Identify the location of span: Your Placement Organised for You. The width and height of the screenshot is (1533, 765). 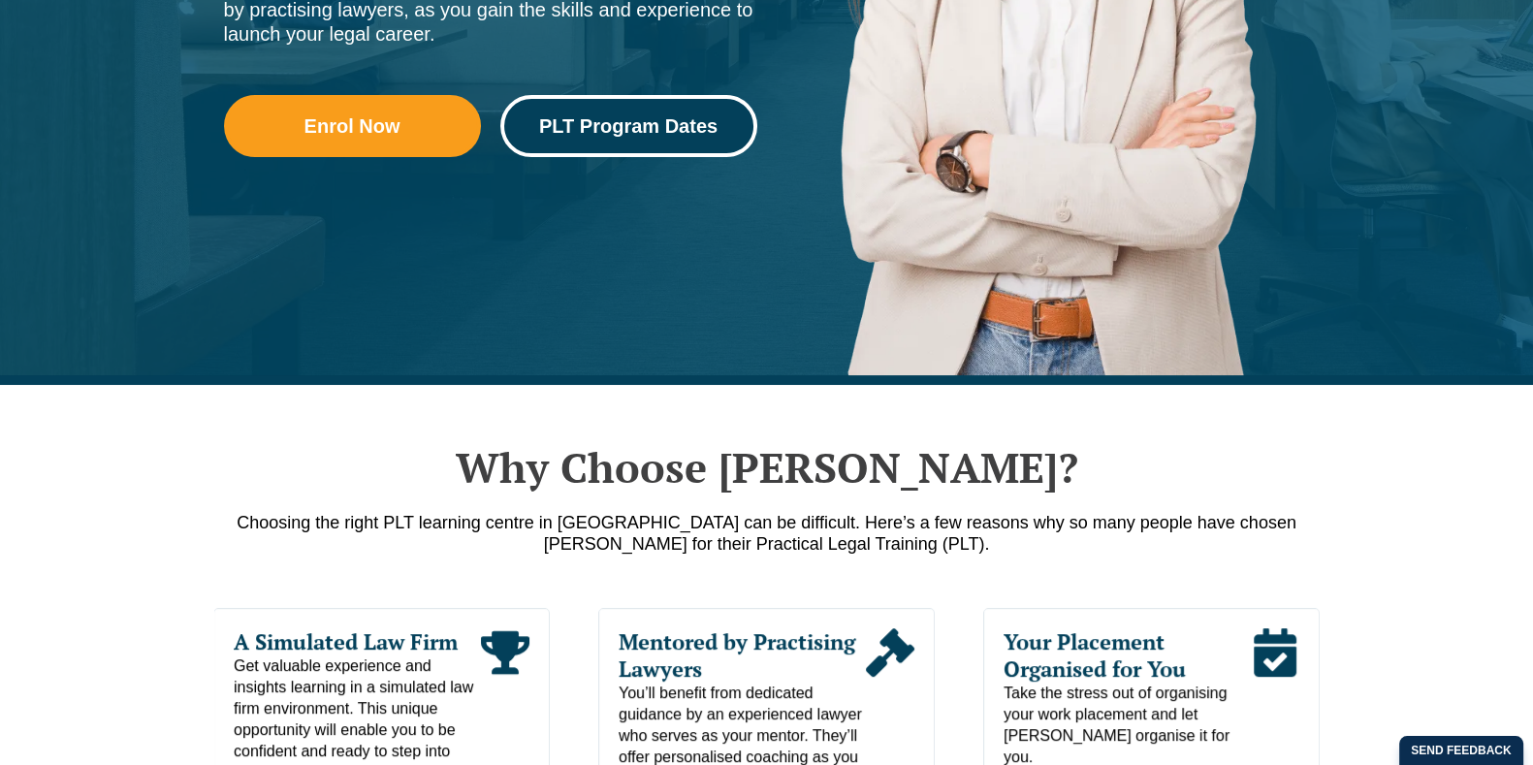
(1127, 656).